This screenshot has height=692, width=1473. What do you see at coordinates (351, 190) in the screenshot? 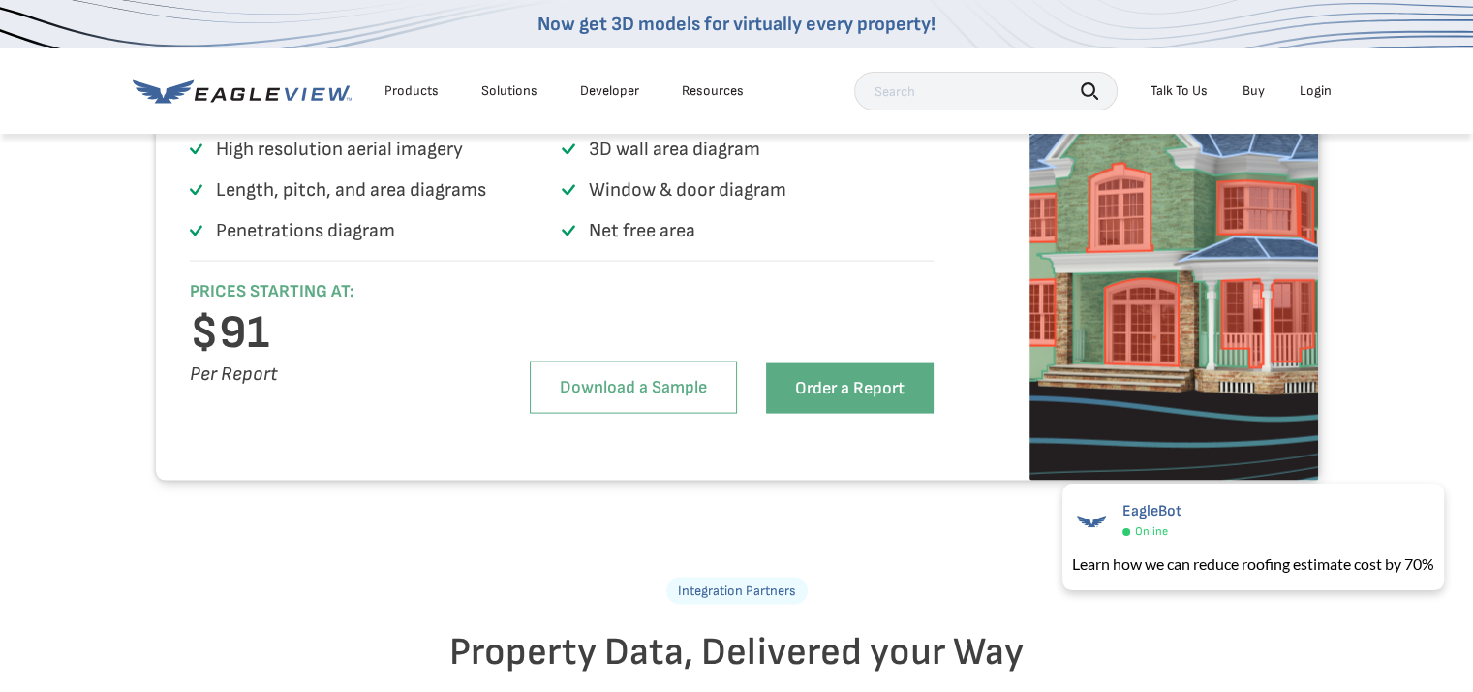
I see `p: Length, pitch, and area diagrams` at bounding box center [351, 190].